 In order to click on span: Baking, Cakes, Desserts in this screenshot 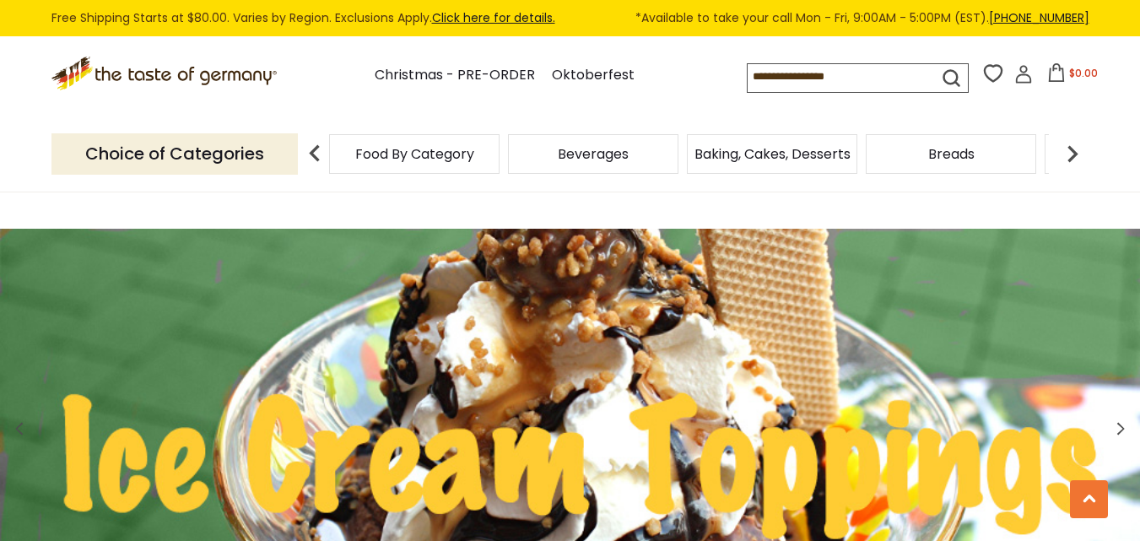, I will do `click(772, 154)`.